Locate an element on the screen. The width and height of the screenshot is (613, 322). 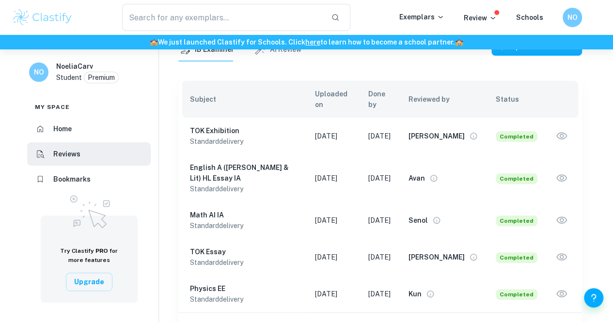
a: Home is located at coordinates (89, 129).